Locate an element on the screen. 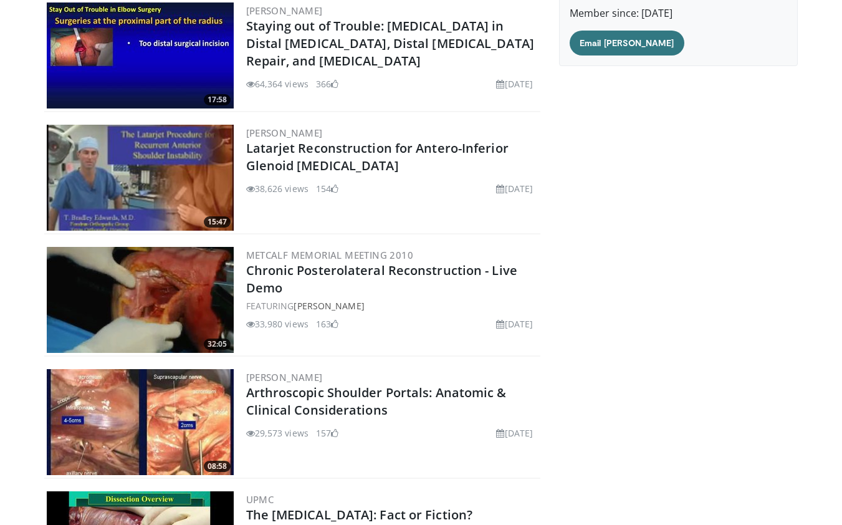  li: 157 is located at coordinates (327, 433).